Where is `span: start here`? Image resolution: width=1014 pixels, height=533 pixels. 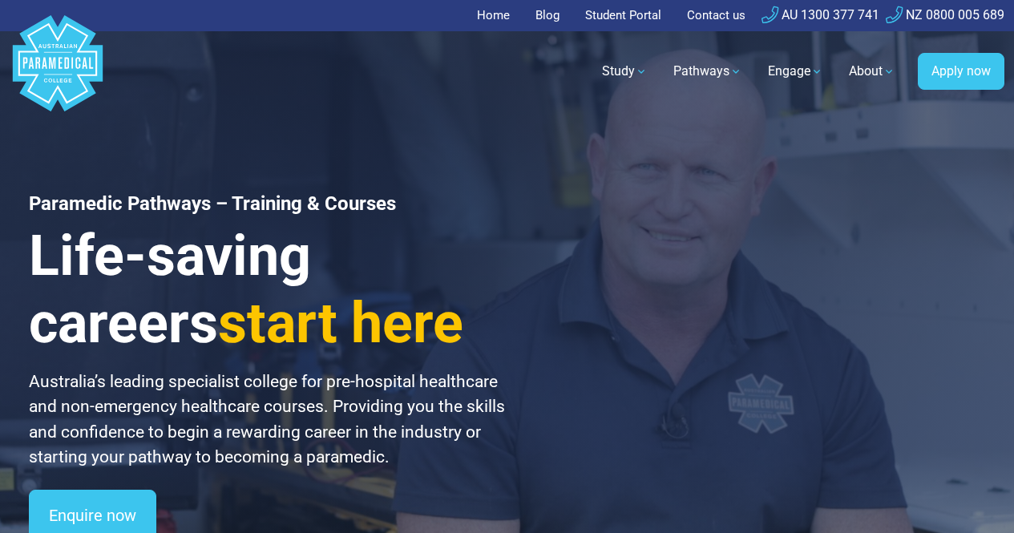
span: start here is located at coordinates (341, 323).